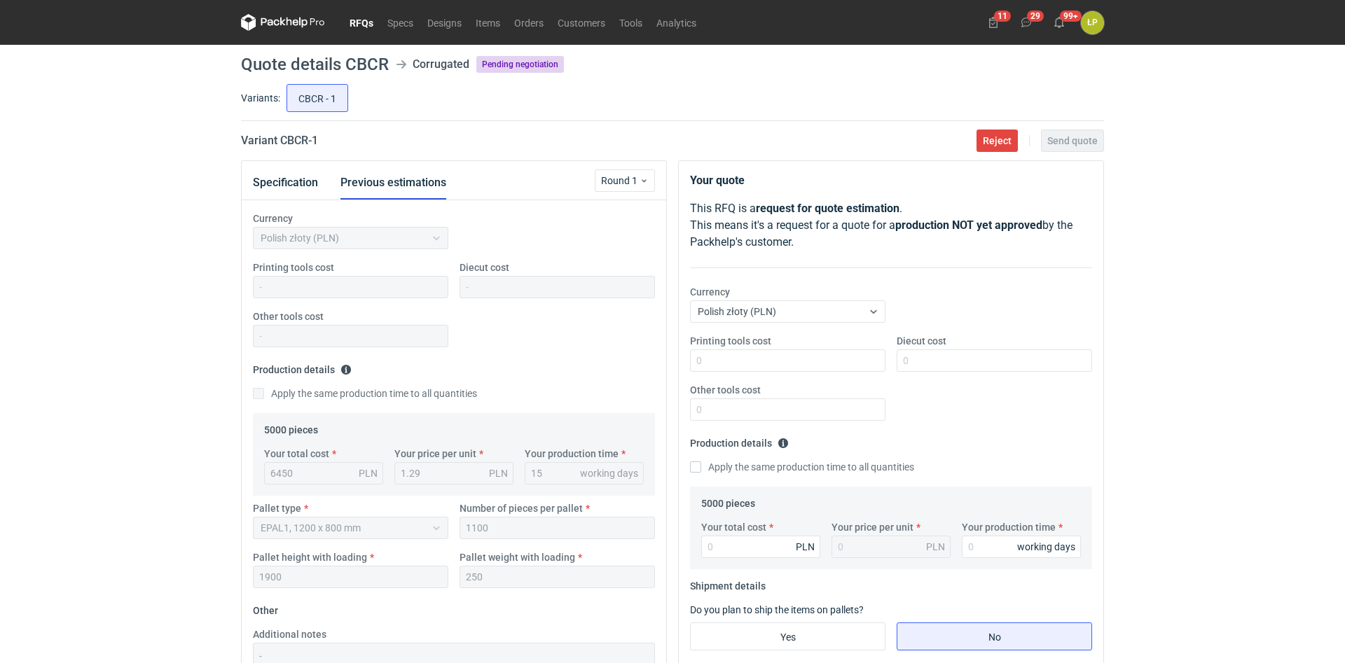  I want to click on figcaption: ŁP, so click(1092, 22).